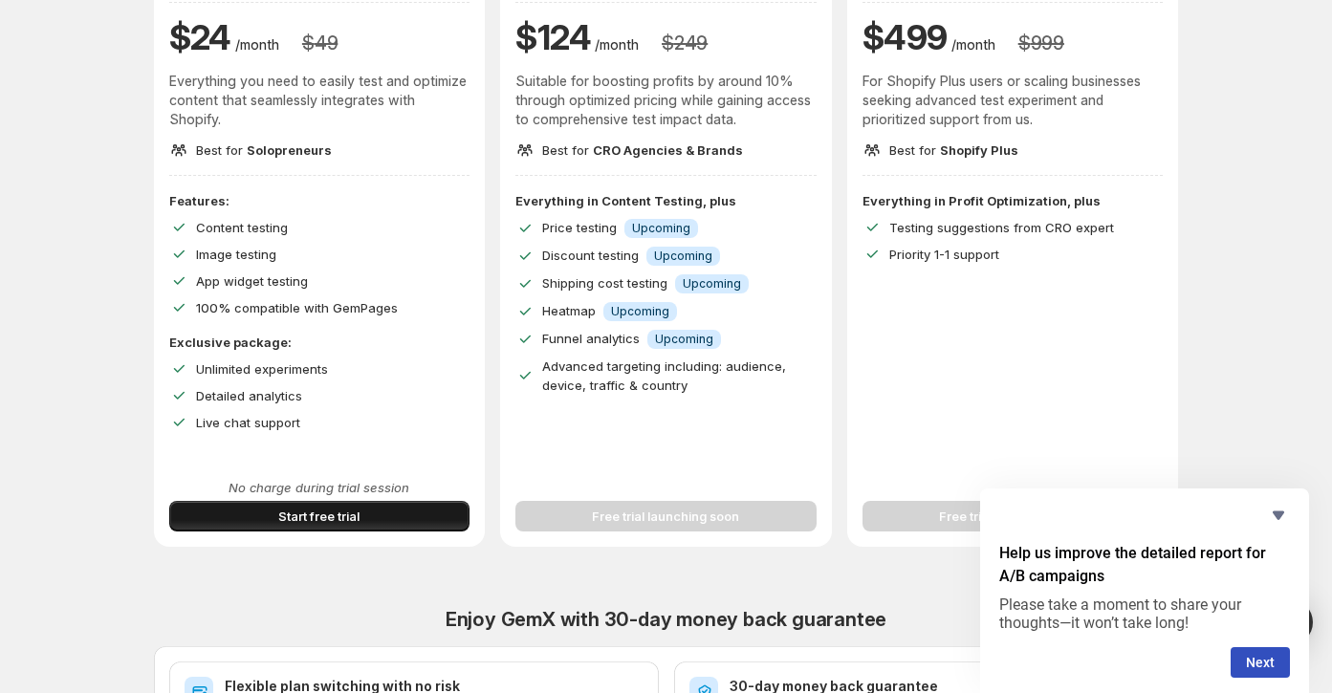  I want to click on p: Exclusive package:, so click(319, 342).